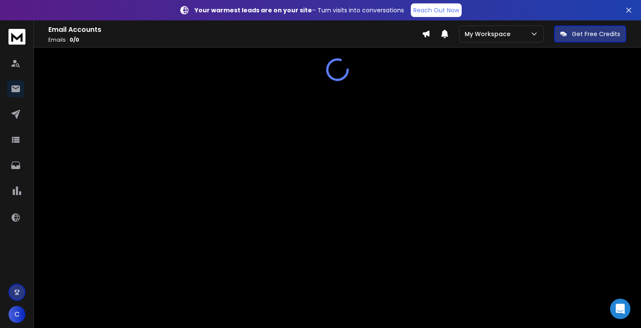 This screenshot has width=641, height=328. What do you see at coordinates (253, 10) in the screenshot?
I see `strong: Your warmest leads are on your site` at bounding box center [253, 10].